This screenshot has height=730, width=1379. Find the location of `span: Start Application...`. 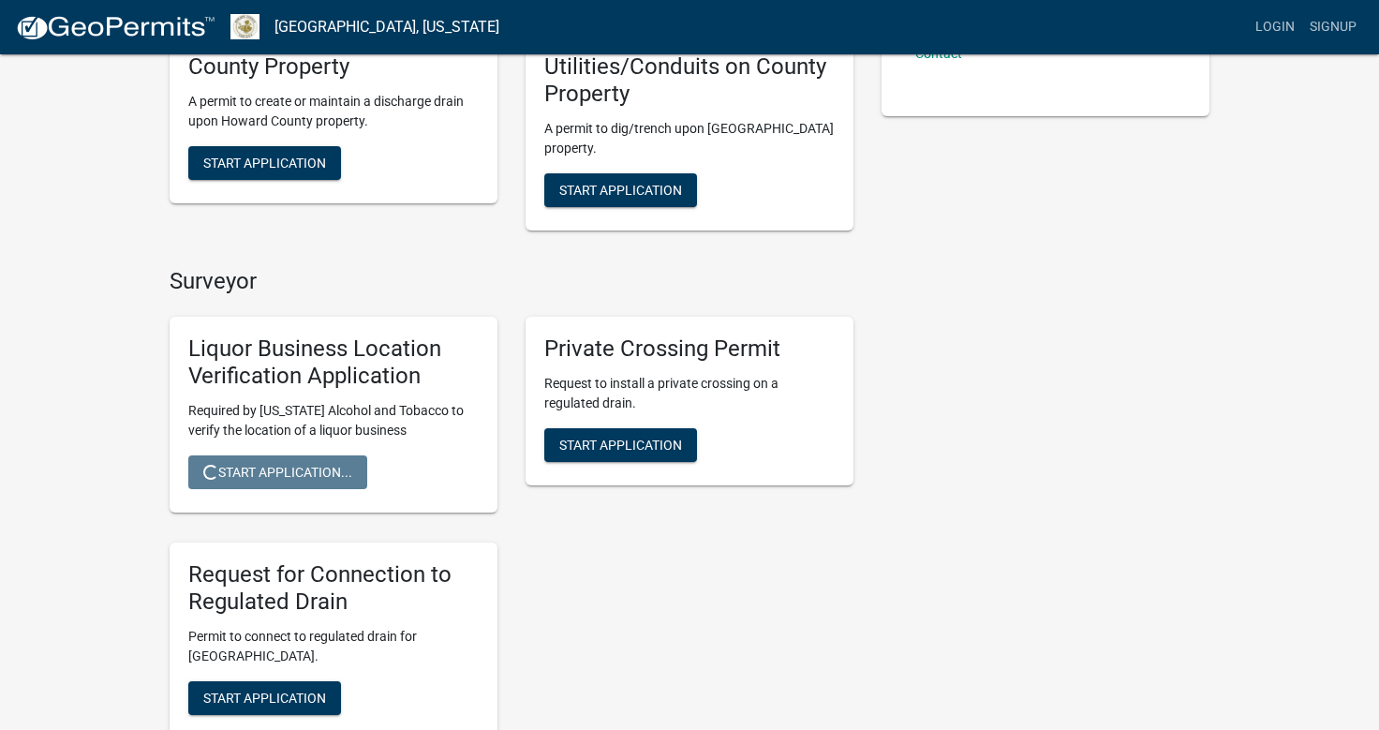

span: Start Application... is located at coordinates (277, 471).